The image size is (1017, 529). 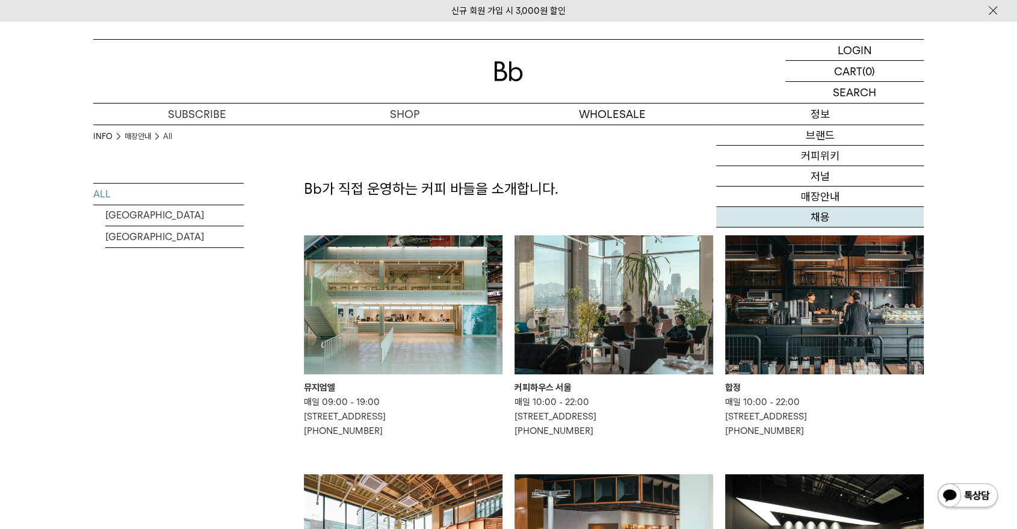 What do you see at coordinates (819, 156) in the screenshot?
I see `a: 커피위키` at bounding box center [819, 156].